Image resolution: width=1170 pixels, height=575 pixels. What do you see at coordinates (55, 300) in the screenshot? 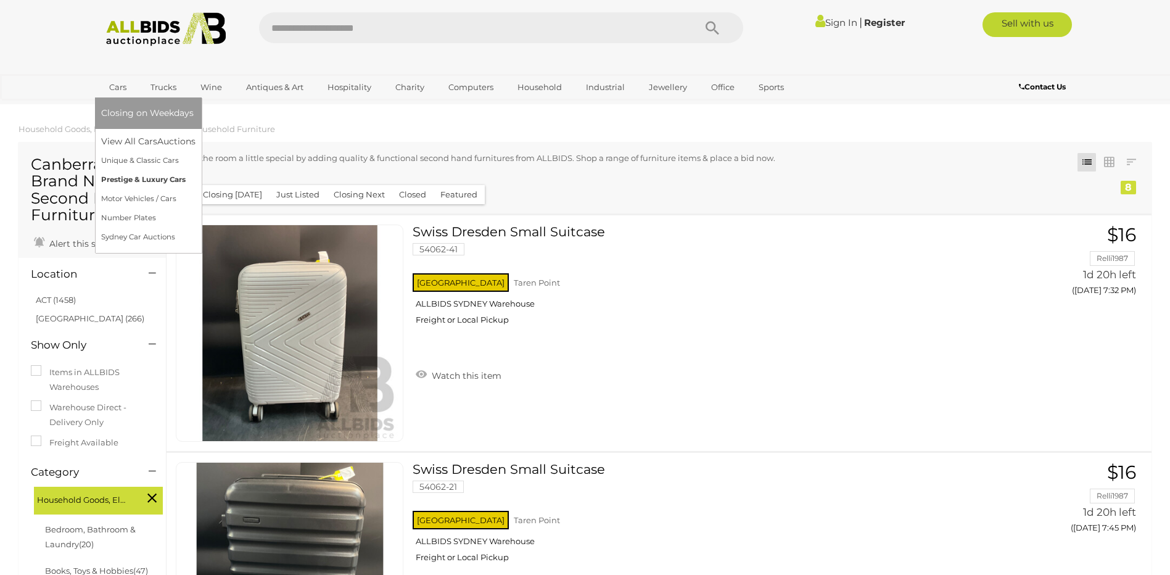
I see `a: ACT (1458)` at bounding box center [55, 300].